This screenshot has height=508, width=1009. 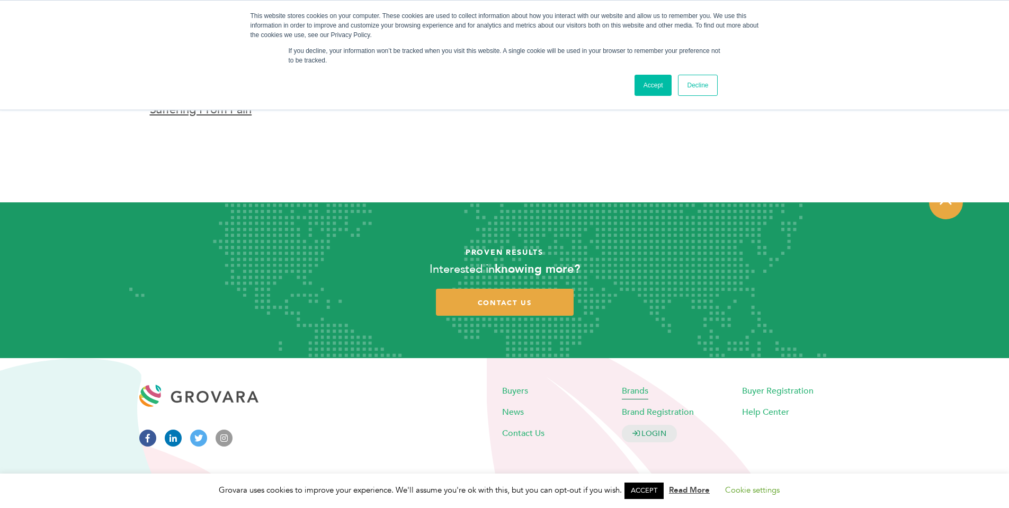 I want to click on a: Buyers, so click(x=515, y=390).